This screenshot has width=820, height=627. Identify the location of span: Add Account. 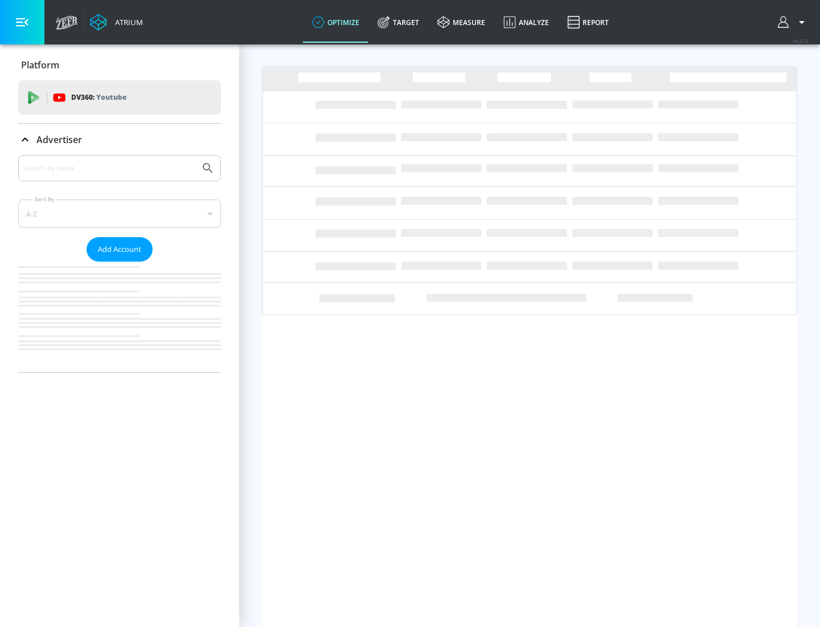
(120, 249).